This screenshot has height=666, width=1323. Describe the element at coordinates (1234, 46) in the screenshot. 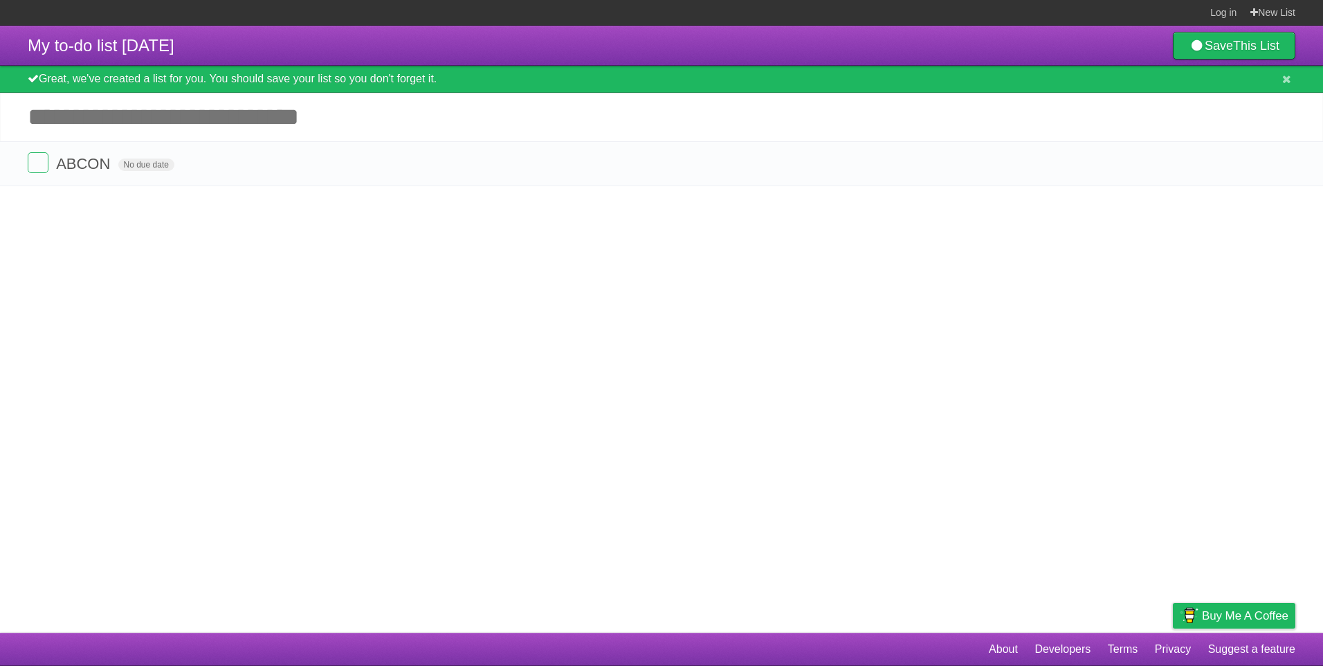

I see `a: SaveThis List` at that location.